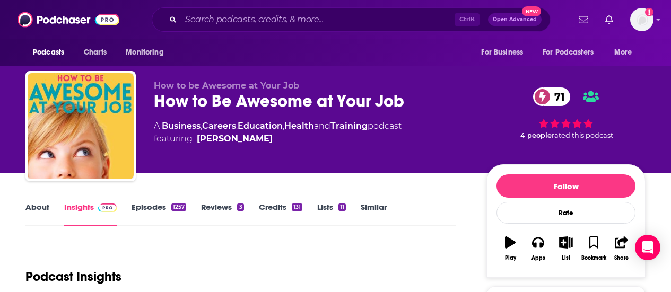  I want to click on h1: Podcast Insights, so click(73, 277).